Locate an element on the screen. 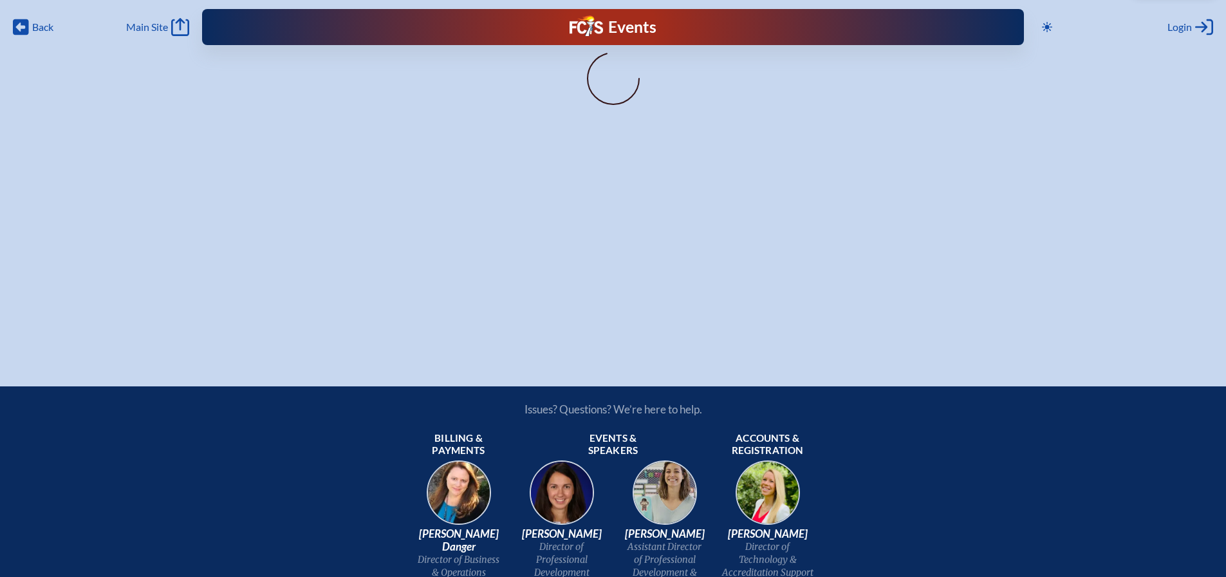 Image resolution: width=1226 pixels, height=577 pixels. span: Events & speakers is located at coordinates (613, 445).